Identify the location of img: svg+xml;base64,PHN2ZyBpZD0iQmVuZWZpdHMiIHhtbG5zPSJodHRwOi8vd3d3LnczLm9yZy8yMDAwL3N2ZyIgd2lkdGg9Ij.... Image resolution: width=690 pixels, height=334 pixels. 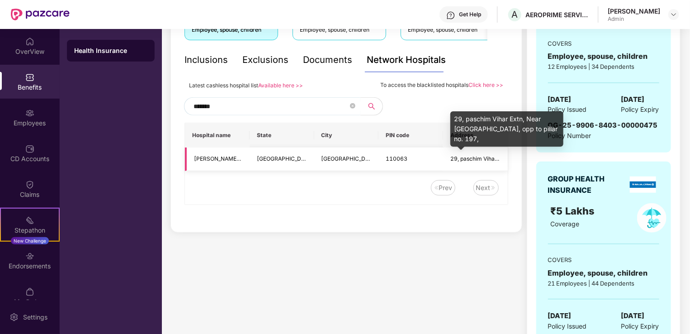
(30, 77).